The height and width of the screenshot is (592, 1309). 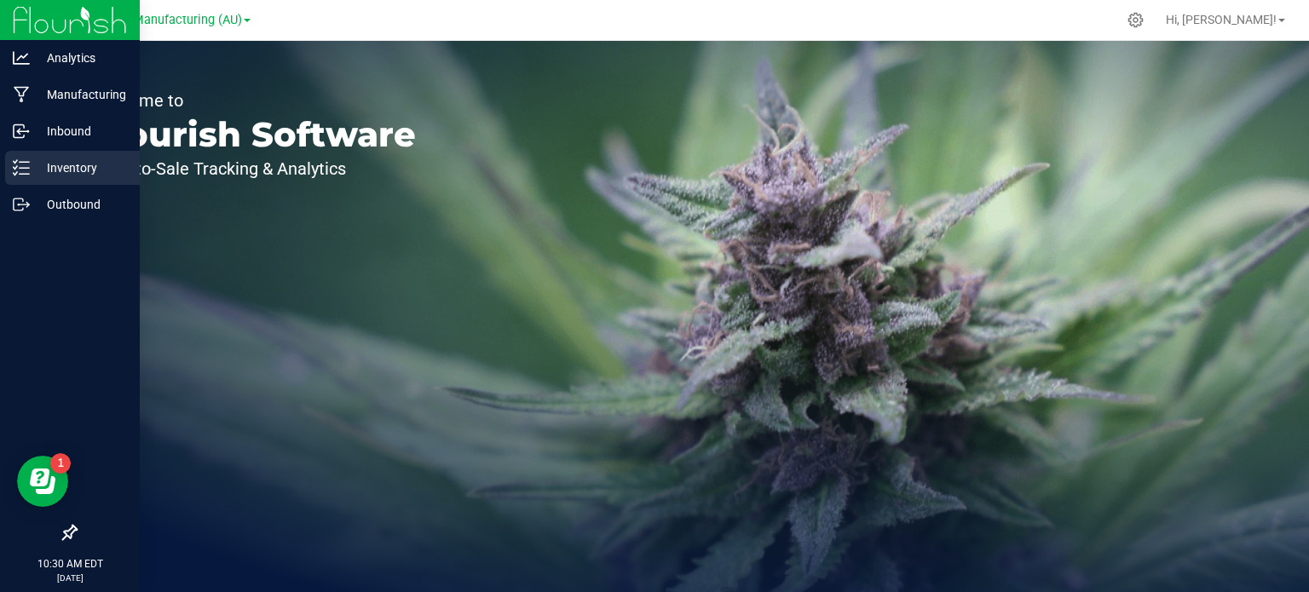 What do you see at coordinates (70, 564) in the screenshot?
I see `p: 10:30 AM EDT` at bounding box center [70, 564].